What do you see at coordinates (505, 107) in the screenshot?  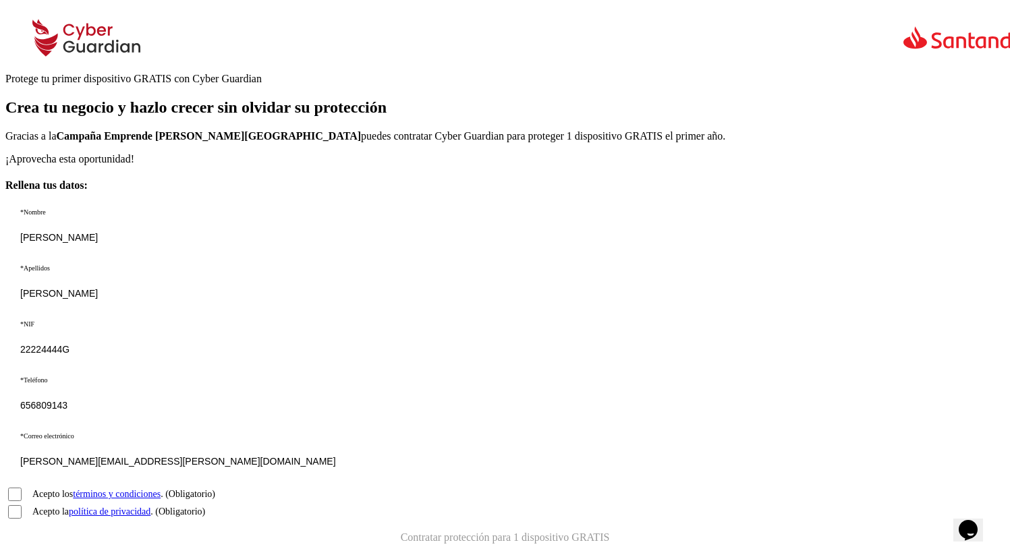 I see `h1: Crea tu negocio y hazlo crecer sin olvidar su protección` at bounding box center [505, 107].